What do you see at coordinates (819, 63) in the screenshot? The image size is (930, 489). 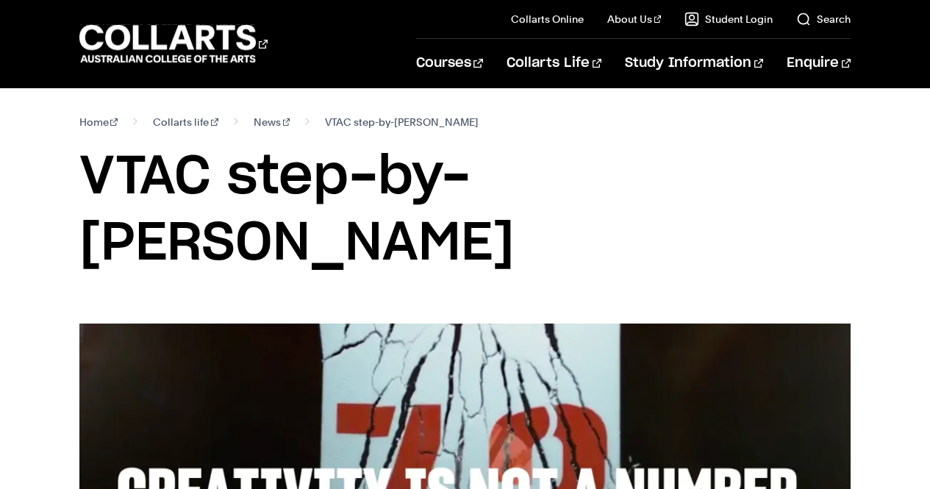 I see `a: Enquire` at bounding box center [819, 63].